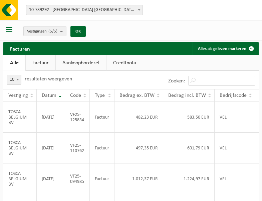 This screenshot has width=262, height=201. I want to click on h2: Facturen, so click(20, 48).